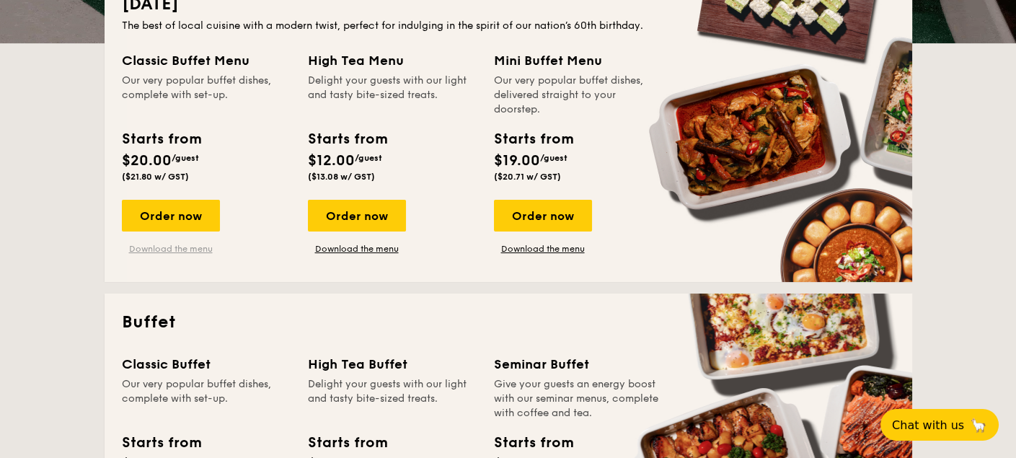 The image size is (1016, 458). What do you see at coordinates (331, 161) in the screenshot?
I see `span: $12.00` at bounding box center [331, 161].